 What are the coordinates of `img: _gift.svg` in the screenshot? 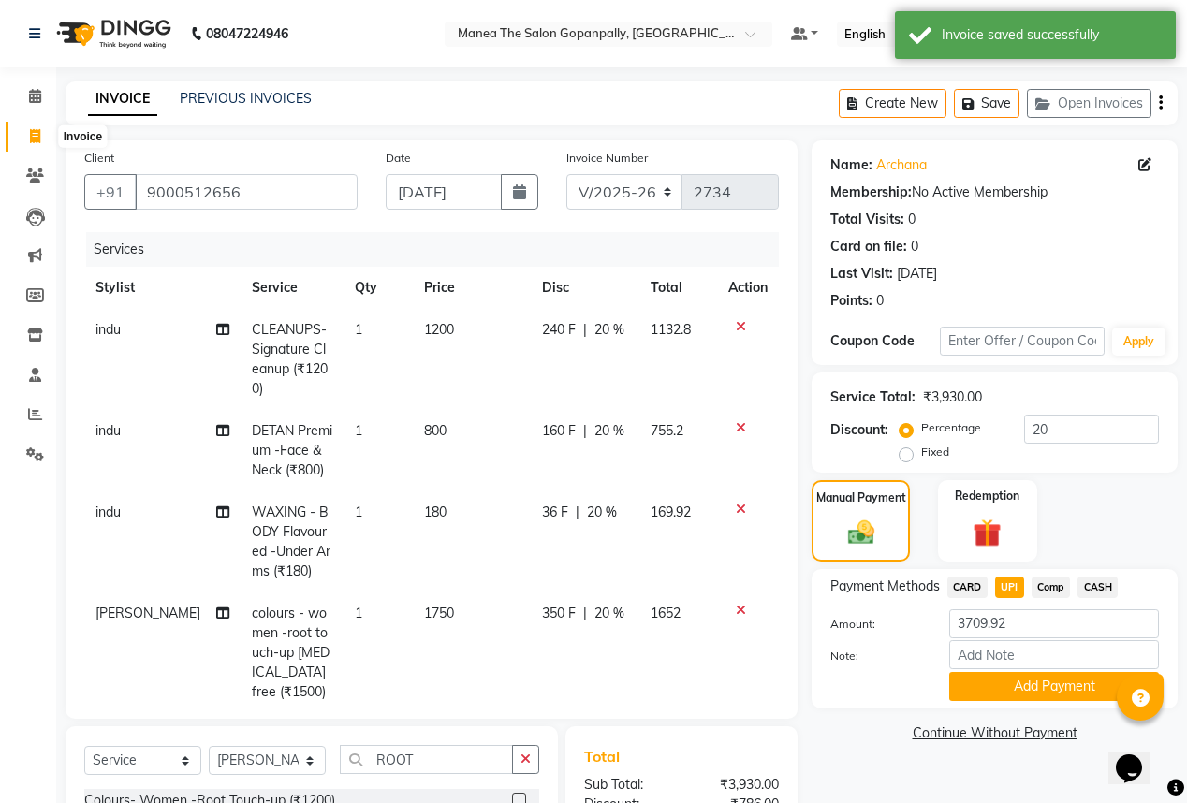 It's located at (986, 532).